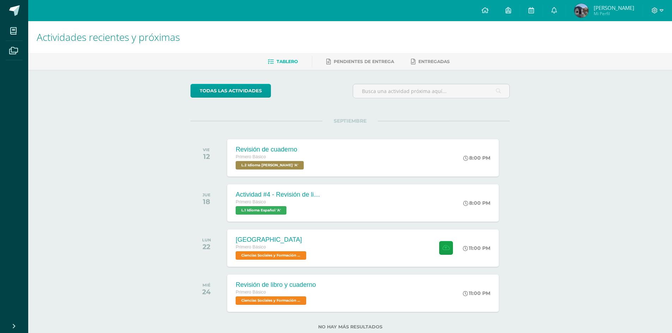  Describe the element at coordinates (108, 37) in the screenshot. I see `span: Actividades recientes y próximas` at that location.